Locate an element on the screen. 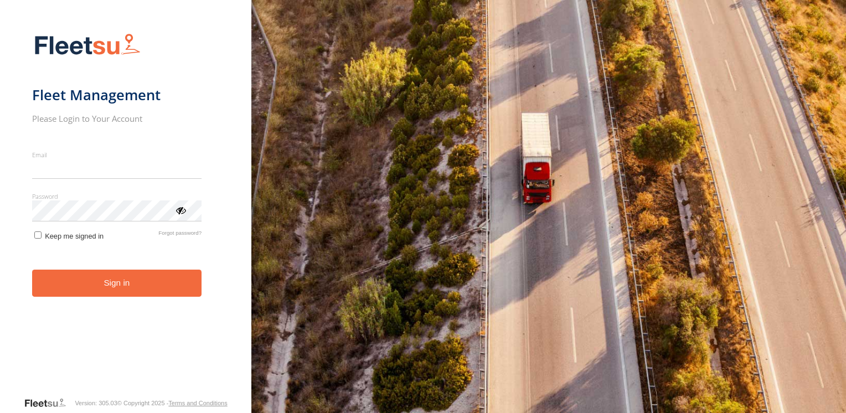 Image resolution: width=846 pixels, height=413 pixels. span: Keep me signed in is located at coordinates (74, 236).